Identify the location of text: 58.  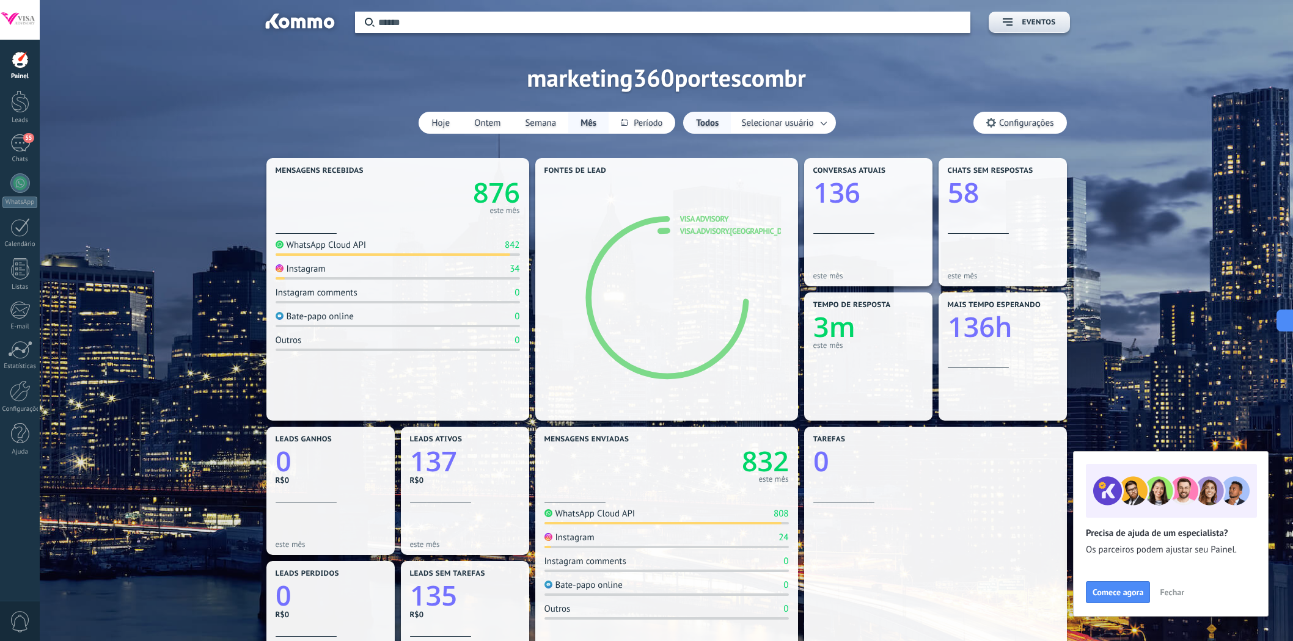
(963, 192).